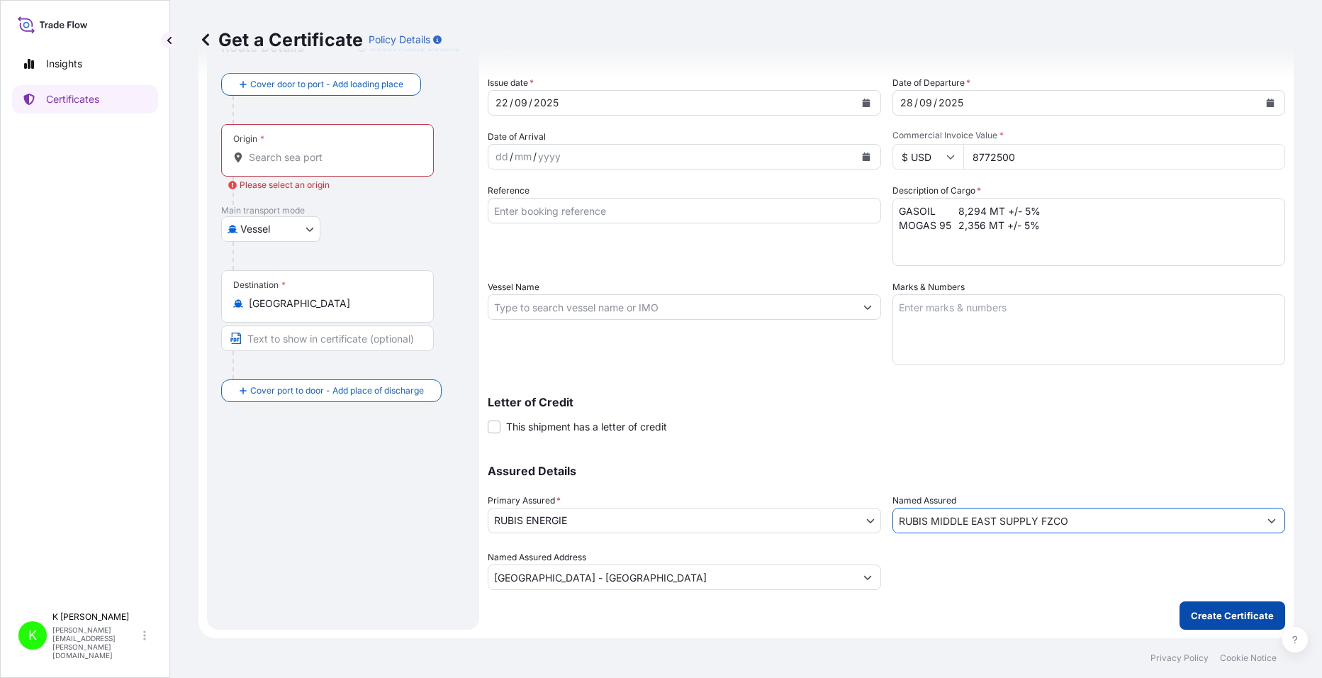 This screenshot has width=1322, height=678. I want to click on button: Cover port to door - Add place of discharge, so click(331, 391).